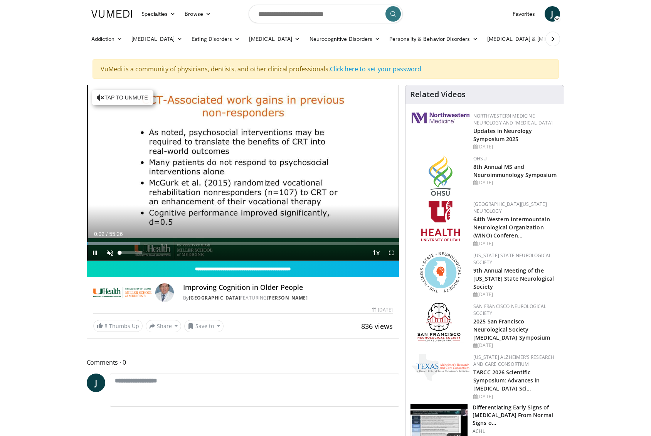 The width and height of the screenshot is (651, 436). I want to click on a: Favorites, so click(524, 14).